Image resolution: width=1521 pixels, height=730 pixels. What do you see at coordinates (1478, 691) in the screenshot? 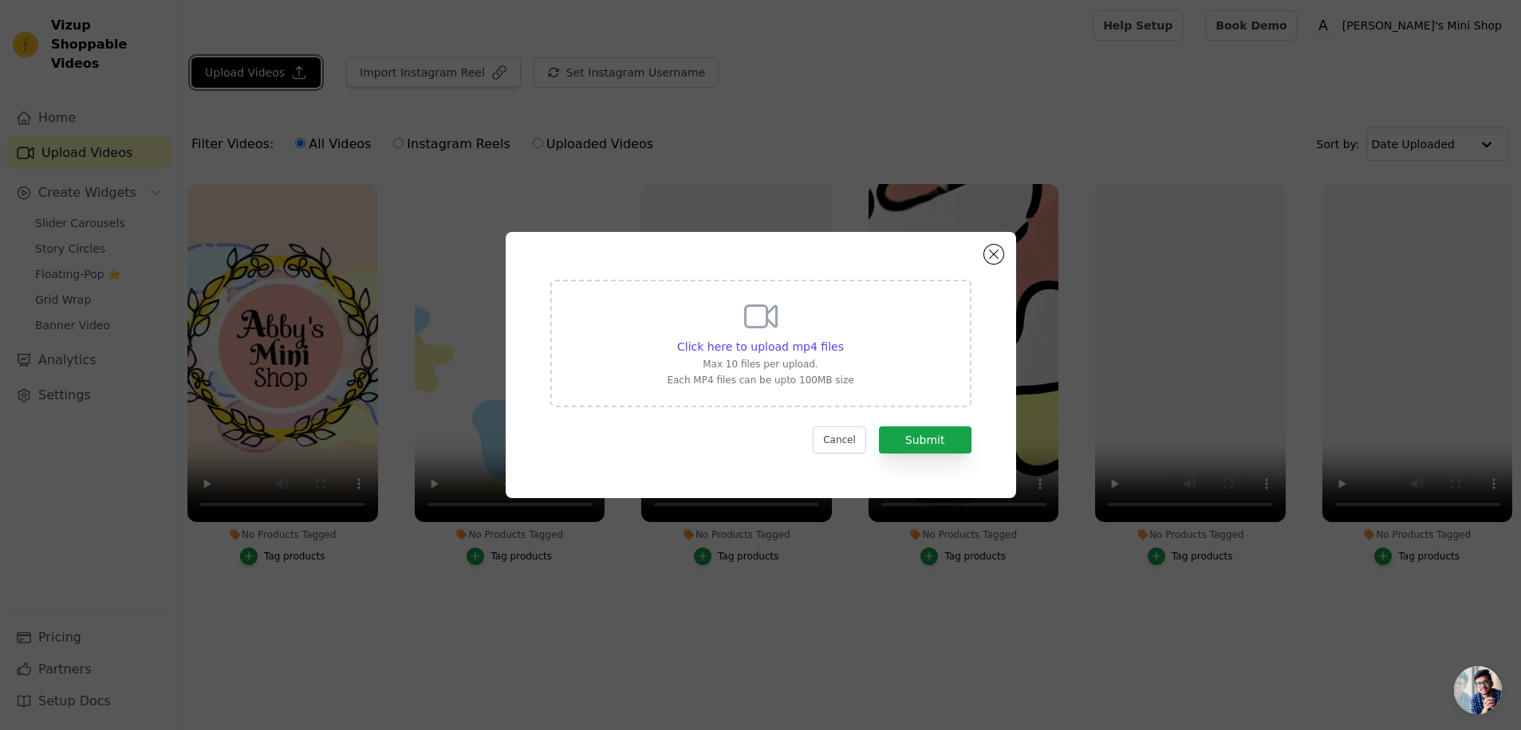
I see `div: Open chat` at bounding box center [1478, 691].